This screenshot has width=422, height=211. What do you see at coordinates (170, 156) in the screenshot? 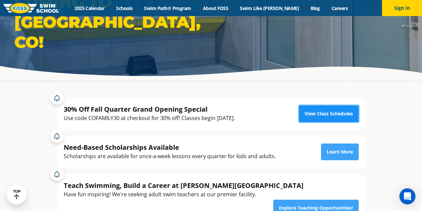
I see `div: Scholarships are available for once-a-week lessons every quarter for kids and adults.` at bounding box center [170, 156].